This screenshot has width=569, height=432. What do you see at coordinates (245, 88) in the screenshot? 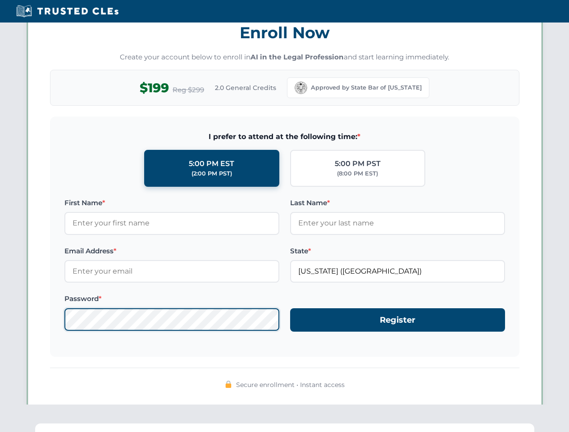
I see `span: 2.0 General Credits` at bounding box center [245, 88].